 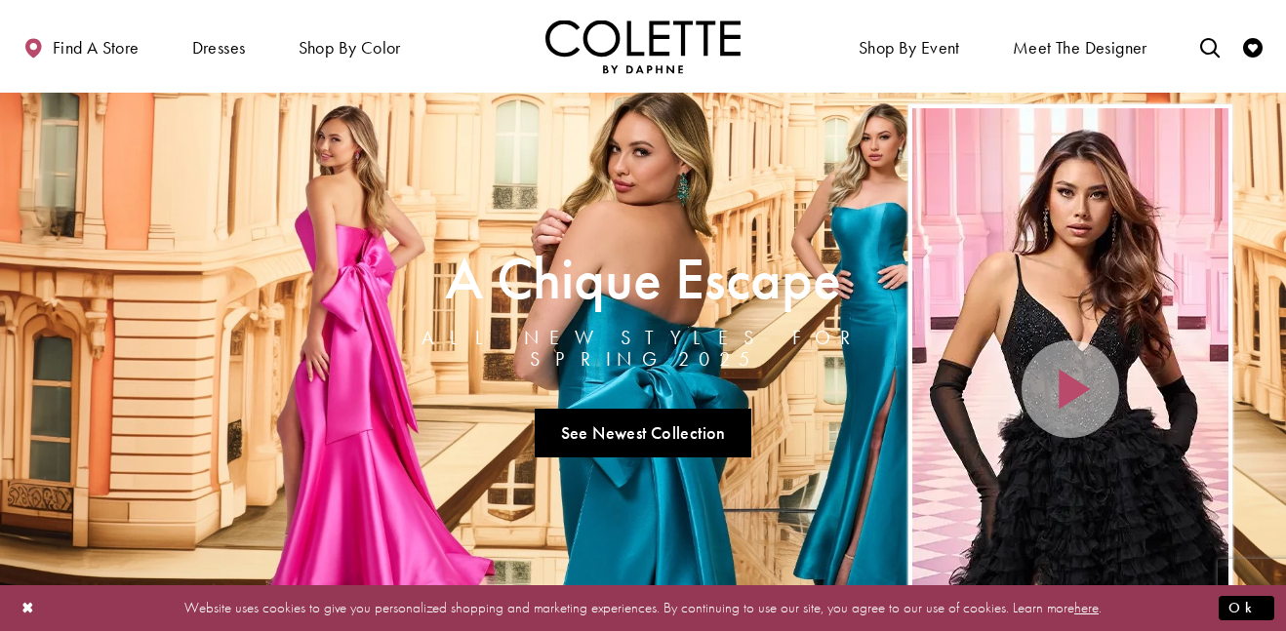 What do you see at coordinates (643, 433) in the screenshot?
I see `ul: Slider Links` at bounding box center [643, 433].